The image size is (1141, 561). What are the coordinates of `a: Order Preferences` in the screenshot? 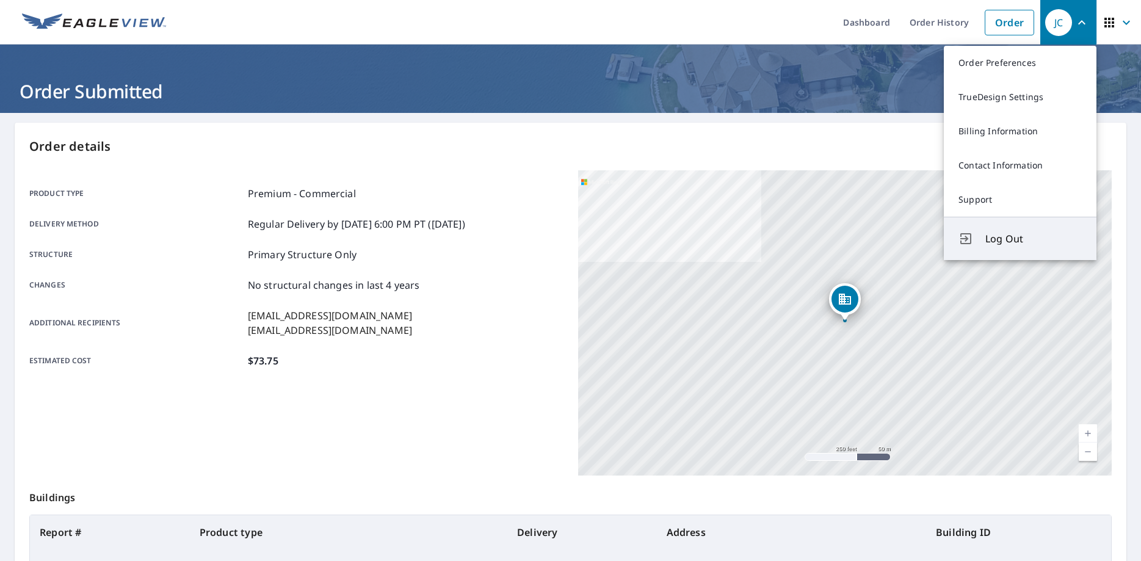 It's located at (1020, 63).